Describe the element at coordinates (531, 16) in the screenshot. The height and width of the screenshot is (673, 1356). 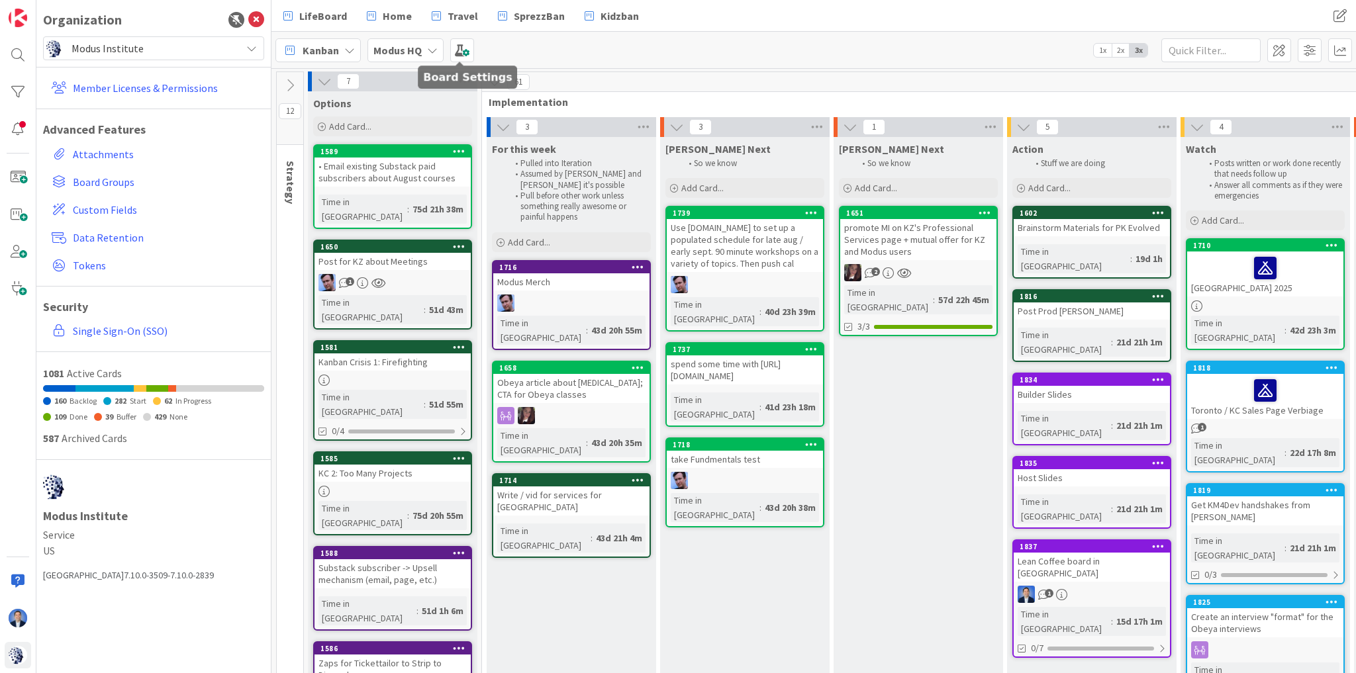
I see `a: SprezzBan` at that location.